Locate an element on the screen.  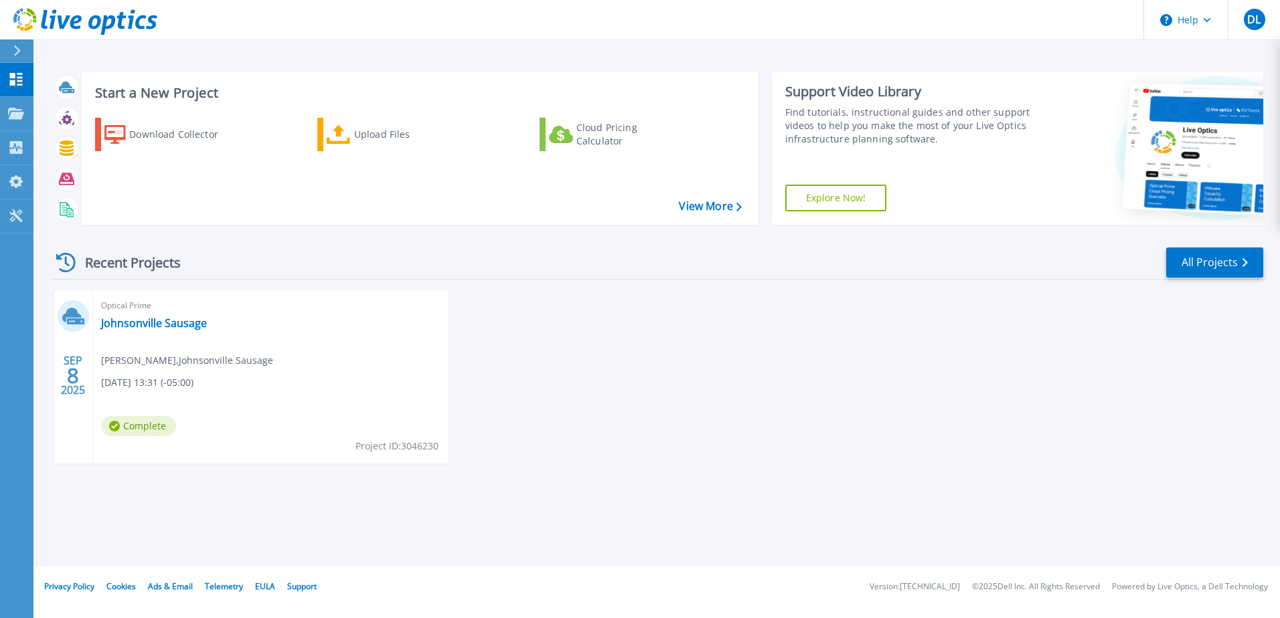
a: Johnsonville Sausage is located at coordinates (154, 323).